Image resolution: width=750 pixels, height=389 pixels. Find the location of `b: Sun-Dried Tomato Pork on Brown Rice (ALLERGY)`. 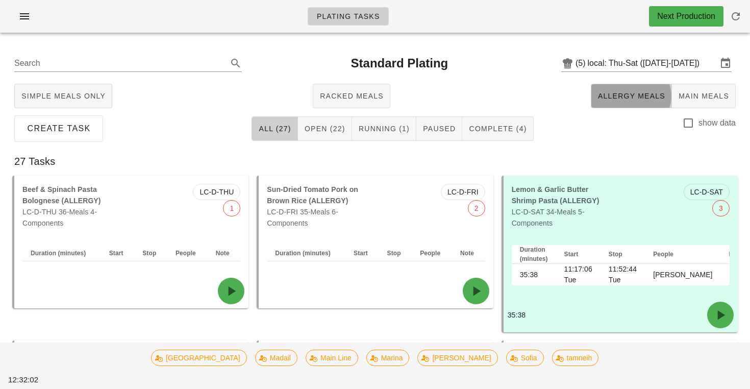

b: Sun-Dried Tomato Pork on Brown Rice (ALLERGY) is located at coordinates (312, 195).